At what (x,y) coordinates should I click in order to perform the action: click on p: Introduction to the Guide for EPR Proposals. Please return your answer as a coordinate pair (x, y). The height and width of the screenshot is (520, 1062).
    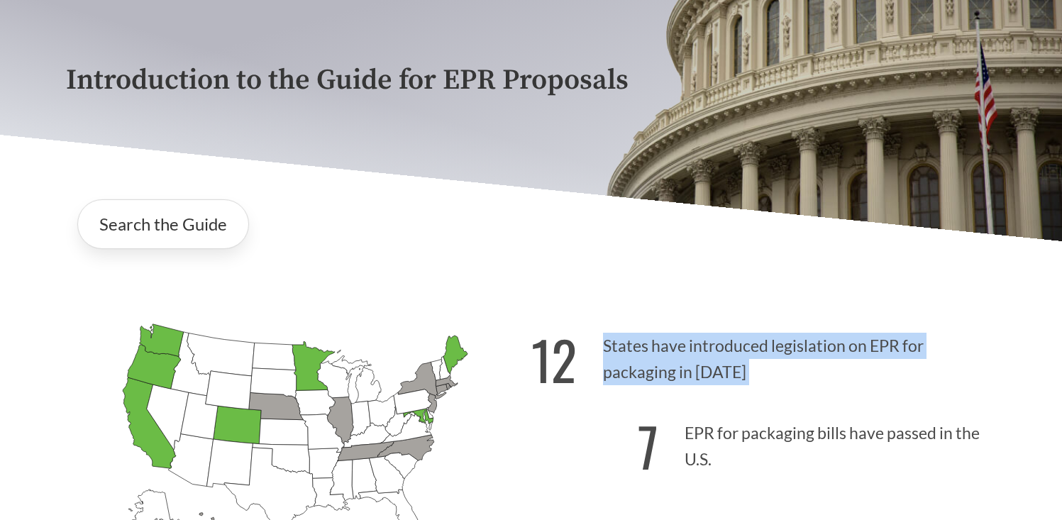
    Looking at the image, I should click on (532, 80).